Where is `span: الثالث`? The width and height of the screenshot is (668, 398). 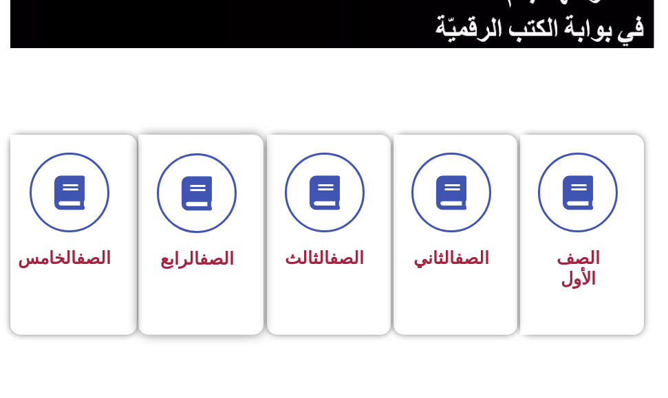
span: الثالث is located at coordinates (324, 258).